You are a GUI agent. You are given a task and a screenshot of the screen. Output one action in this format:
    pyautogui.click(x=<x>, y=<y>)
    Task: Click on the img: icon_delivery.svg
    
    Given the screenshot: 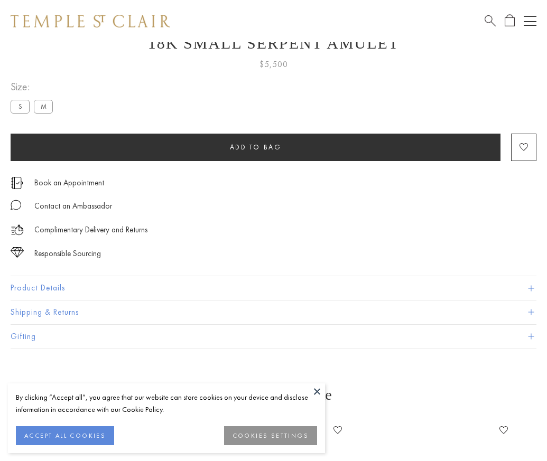 What is the action you would take?
    pyautogui.click(x=17, y=230)
    